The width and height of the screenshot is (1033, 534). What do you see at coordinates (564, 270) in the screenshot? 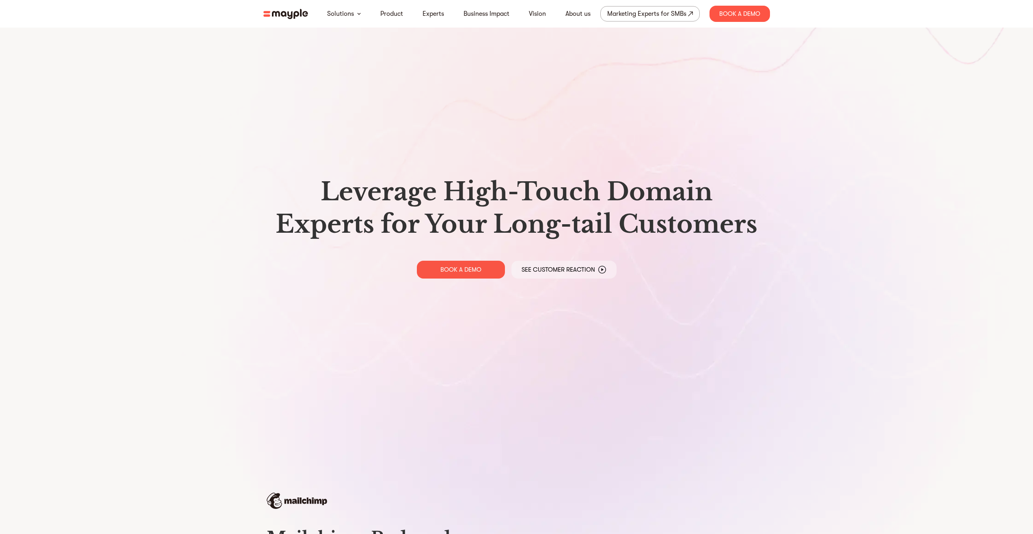
I see `a: See Customer Reaction` at bounding box center [564, 270].